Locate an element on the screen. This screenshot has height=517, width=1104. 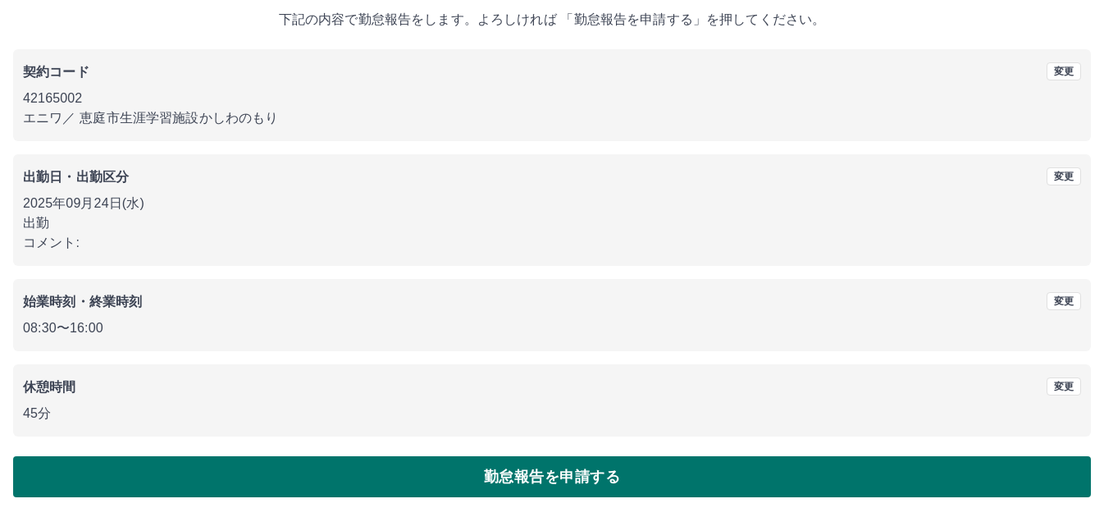
p: 42165002 is located at coordinates (552, 98).